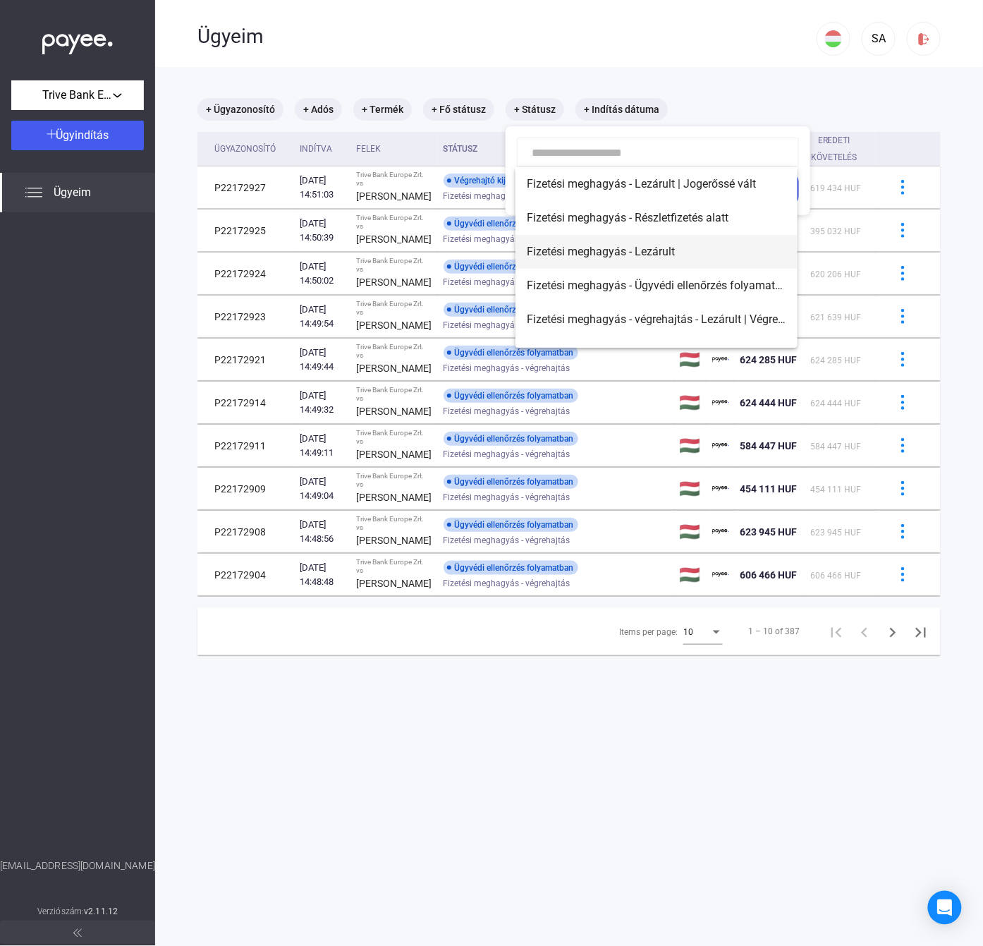 This screenshot has height=946, width=983. I want to click on span: Fizetési meghagyás - Részletfizetés alatt, so click(656, 218).